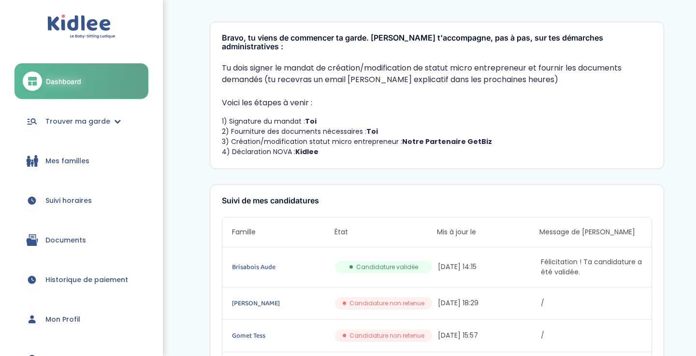  What do you see at coordinates (437, 121) in the screenshot?
I see `li: 1) Signature du mandat :` at bounding box center [437, 121].